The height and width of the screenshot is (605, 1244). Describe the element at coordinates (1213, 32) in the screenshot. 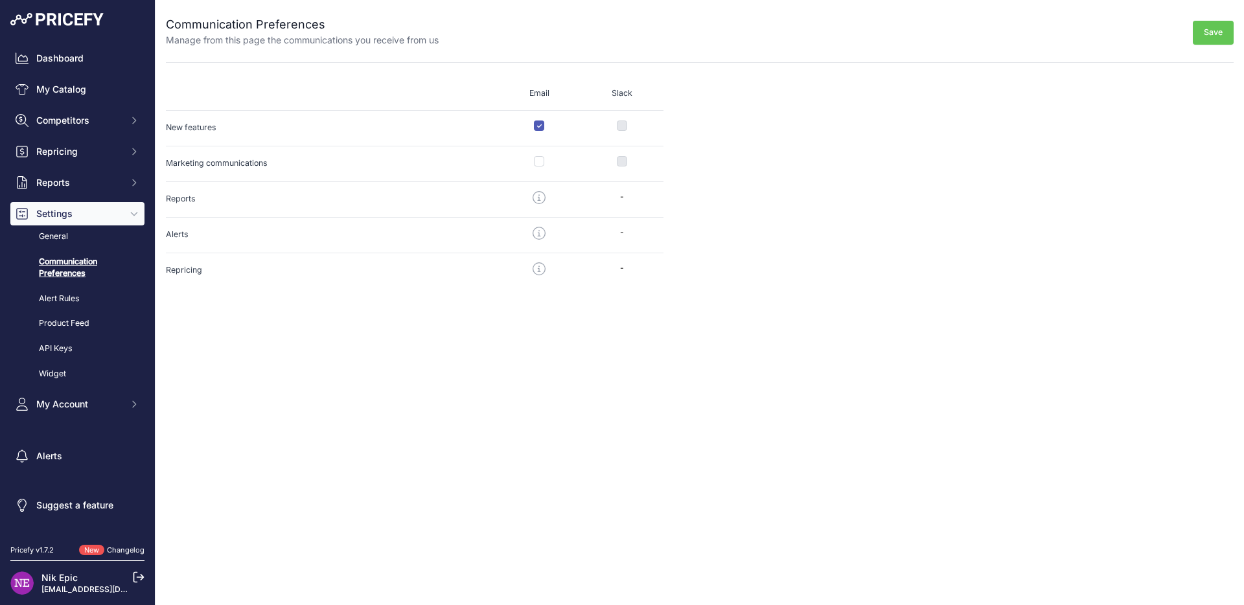

I see `button: Save` at that location.